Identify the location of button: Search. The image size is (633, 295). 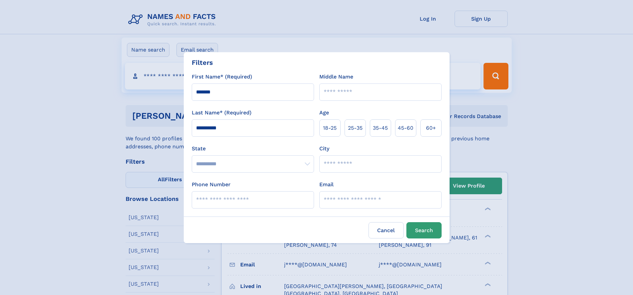
(424, 230).